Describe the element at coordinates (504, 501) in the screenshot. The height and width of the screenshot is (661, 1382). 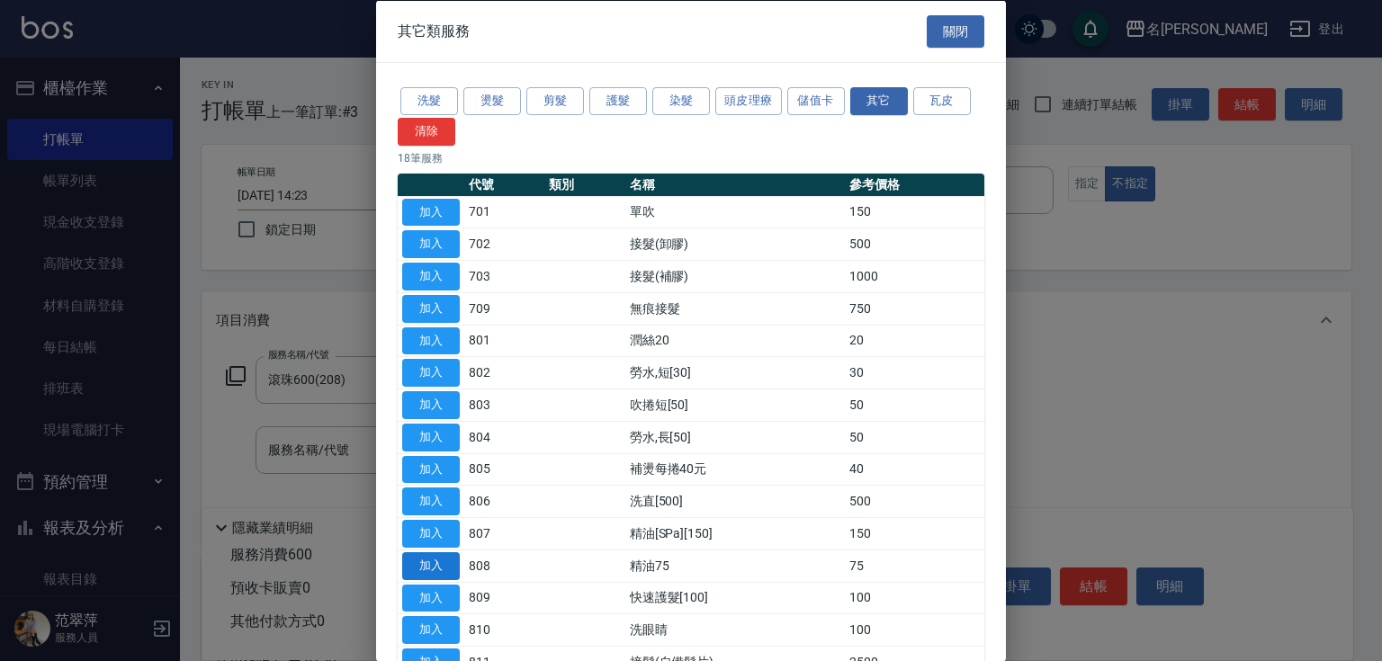
I see `td: 806` at that location.